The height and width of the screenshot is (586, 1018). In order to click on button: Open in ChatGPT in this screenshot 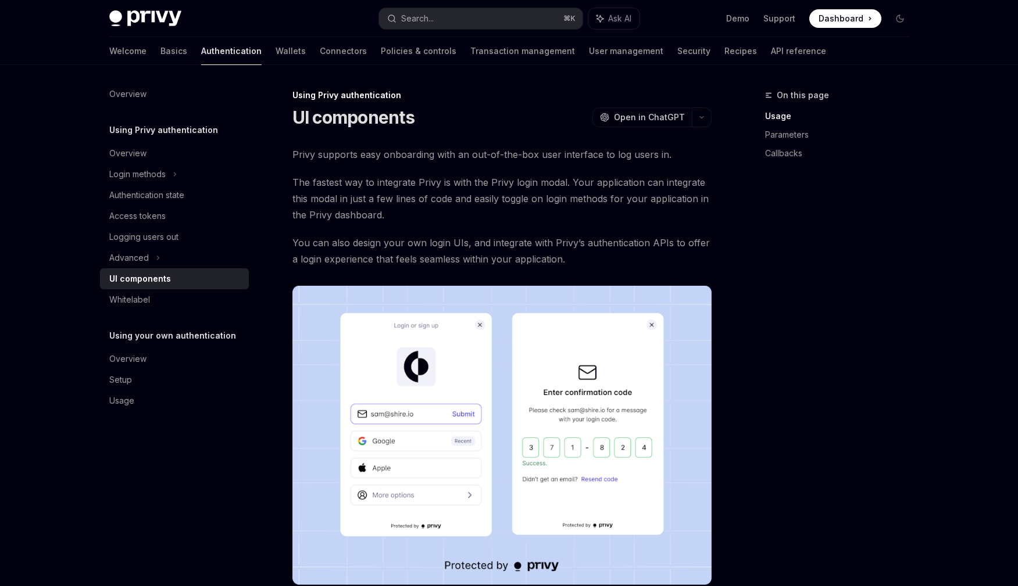, I will do `click(642, 117)`.